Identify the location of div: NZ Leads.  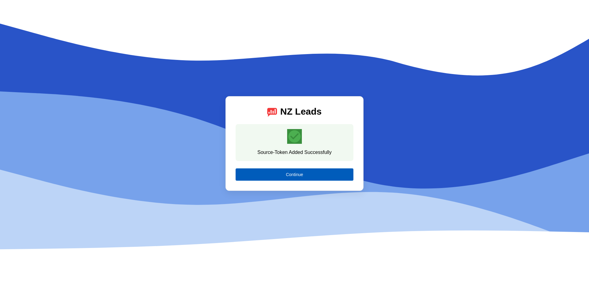
(301, 111).